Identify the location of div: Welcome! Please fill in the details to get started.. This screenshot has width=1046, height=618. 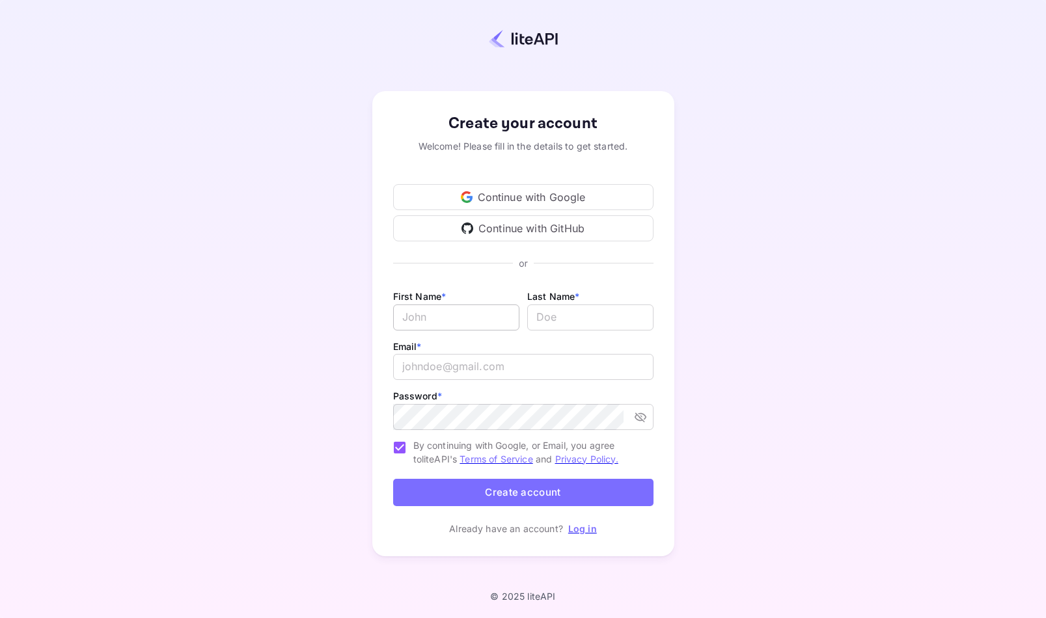
(523, 146).